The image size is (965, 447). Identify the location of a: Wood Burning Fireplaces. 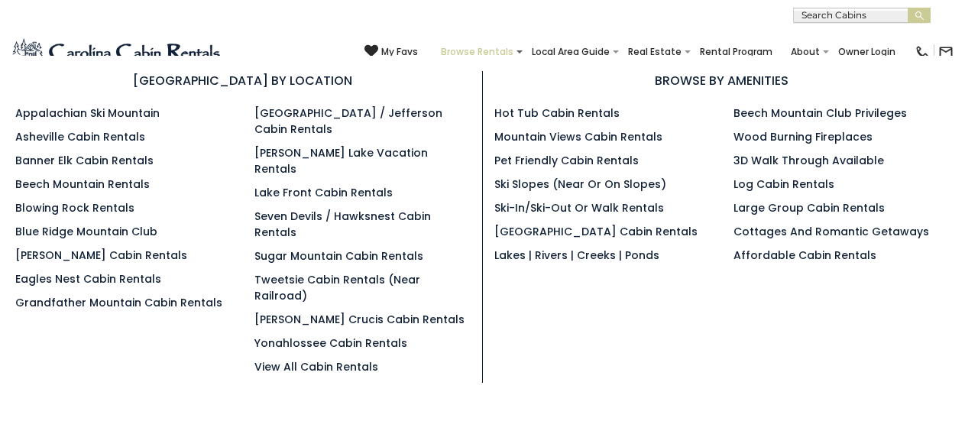
(803, 137).